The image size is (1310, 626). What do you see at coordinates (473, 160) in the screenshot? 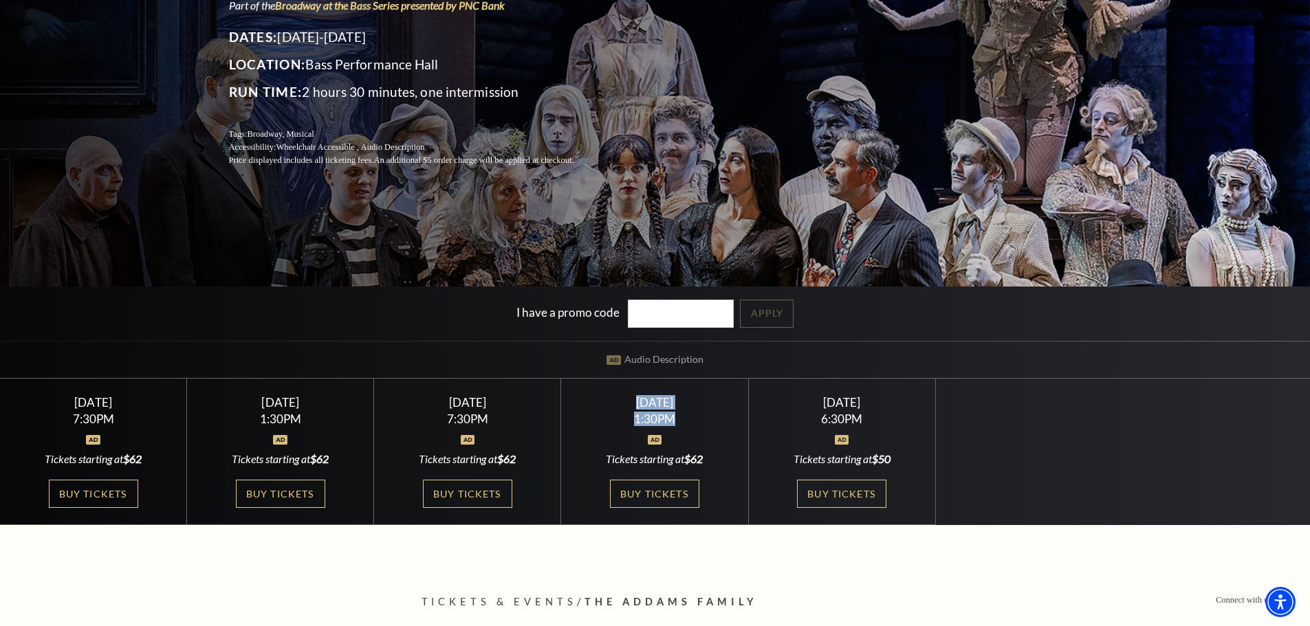
I see `span: An additional $5 order charge will be applied at checkout.` at bounding box center [473, 160].